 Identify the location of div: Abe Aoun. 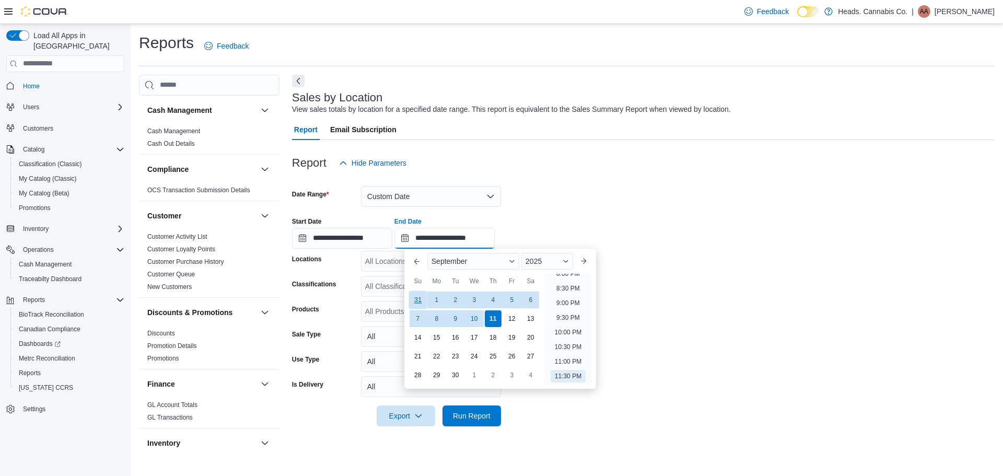
(925, 11).